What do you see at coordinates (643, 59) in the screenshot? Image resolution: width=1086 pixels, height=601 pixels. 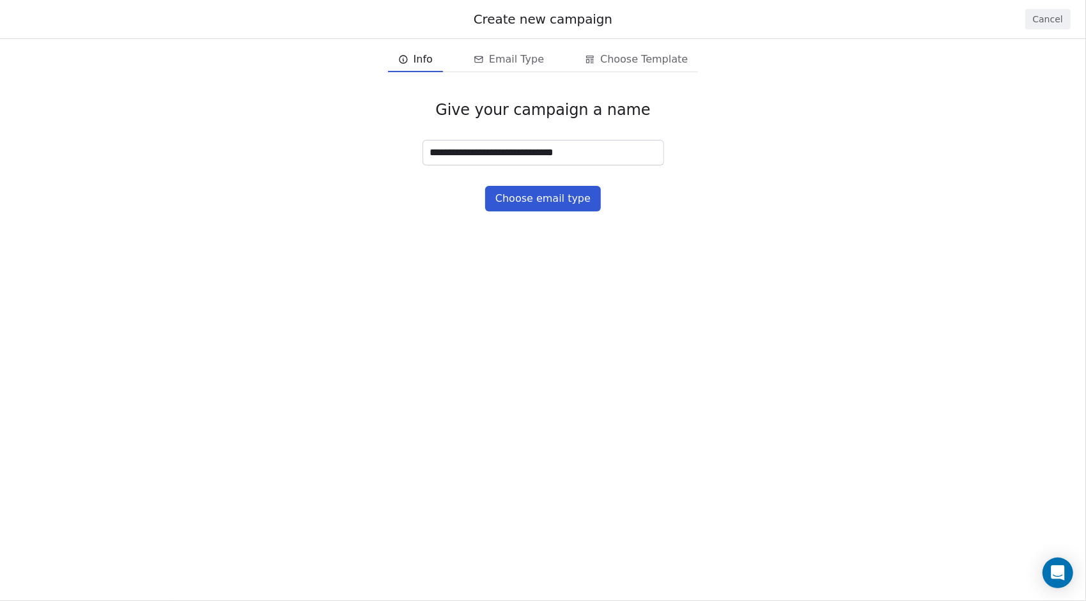 I see `span: Choose Template` at bounding box center [643, 59].